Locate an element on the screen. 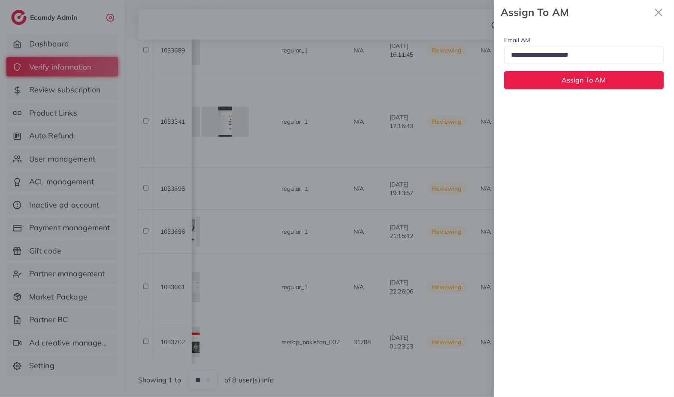 This screenshot has width=674, height=397. strong: Assign To AM is located at coordinates (576, 12).